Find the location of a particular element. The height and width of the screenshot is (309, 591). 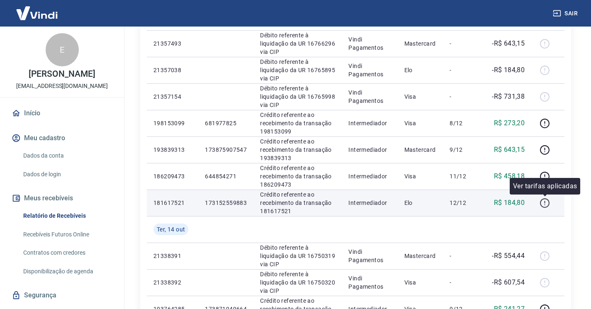

span: Ter, 14 out is located at coordinates (171, 229).